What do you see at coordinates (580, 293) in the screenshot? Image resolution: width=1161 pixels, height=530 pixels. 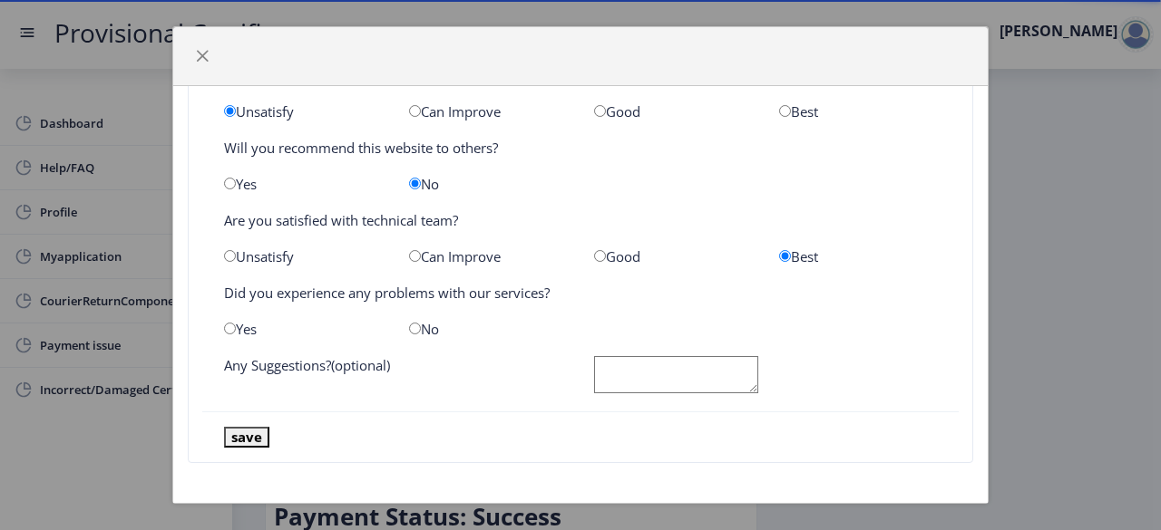 I see `div: Did you experience any problems with our services?` at bounding box center [580, 293].